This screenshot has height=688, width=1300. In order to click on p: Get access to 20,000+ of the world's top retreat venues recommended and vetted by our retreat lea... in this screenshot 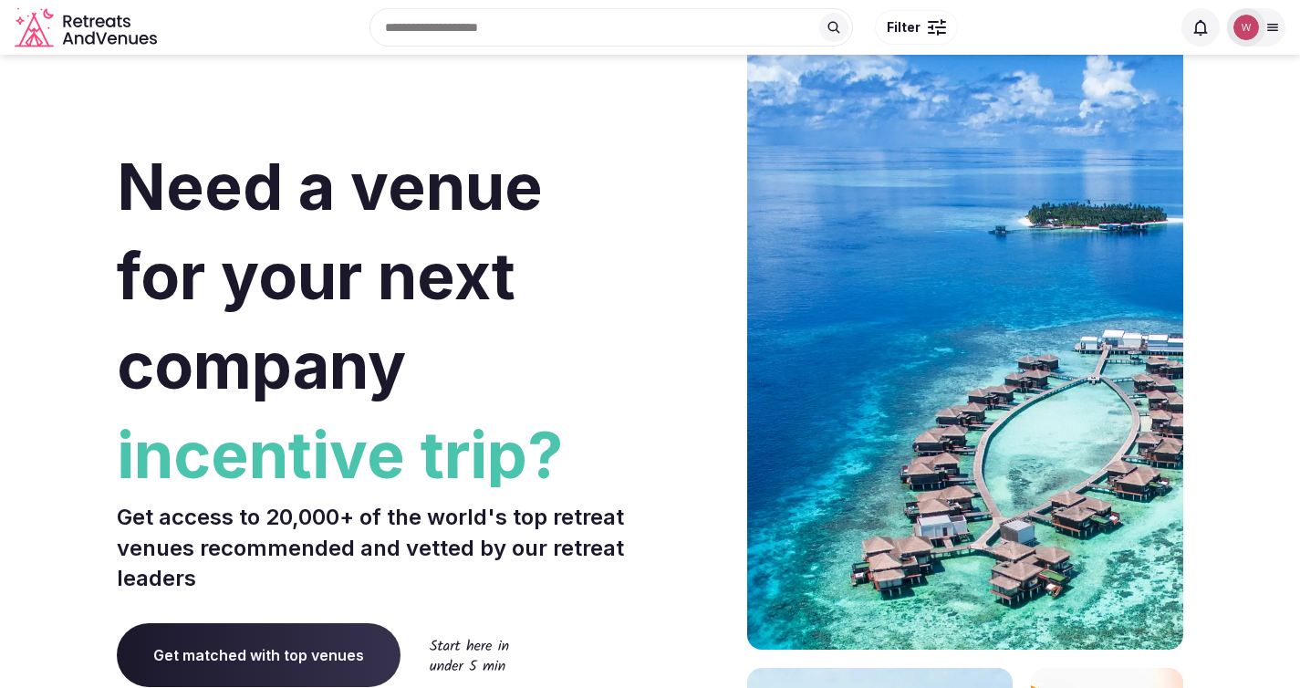, I will do `click(380, 547)`.